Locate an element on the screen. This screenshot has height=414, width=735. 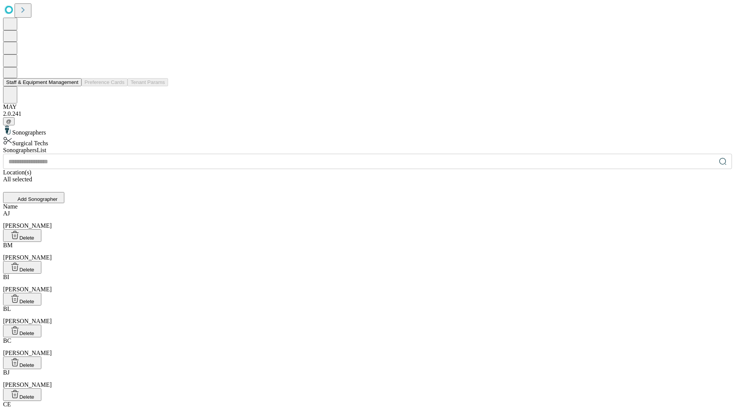
div: All selected is located at coordinates (368, 179).